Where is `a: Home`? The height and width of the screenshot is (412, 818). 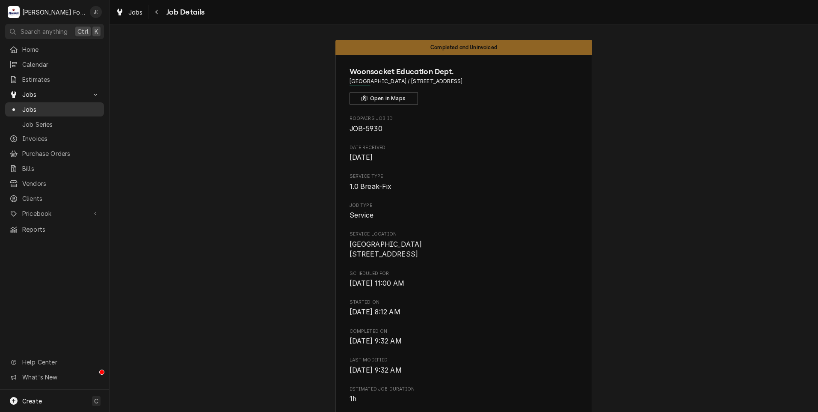
a: Home is located at coordinates (54, 49).